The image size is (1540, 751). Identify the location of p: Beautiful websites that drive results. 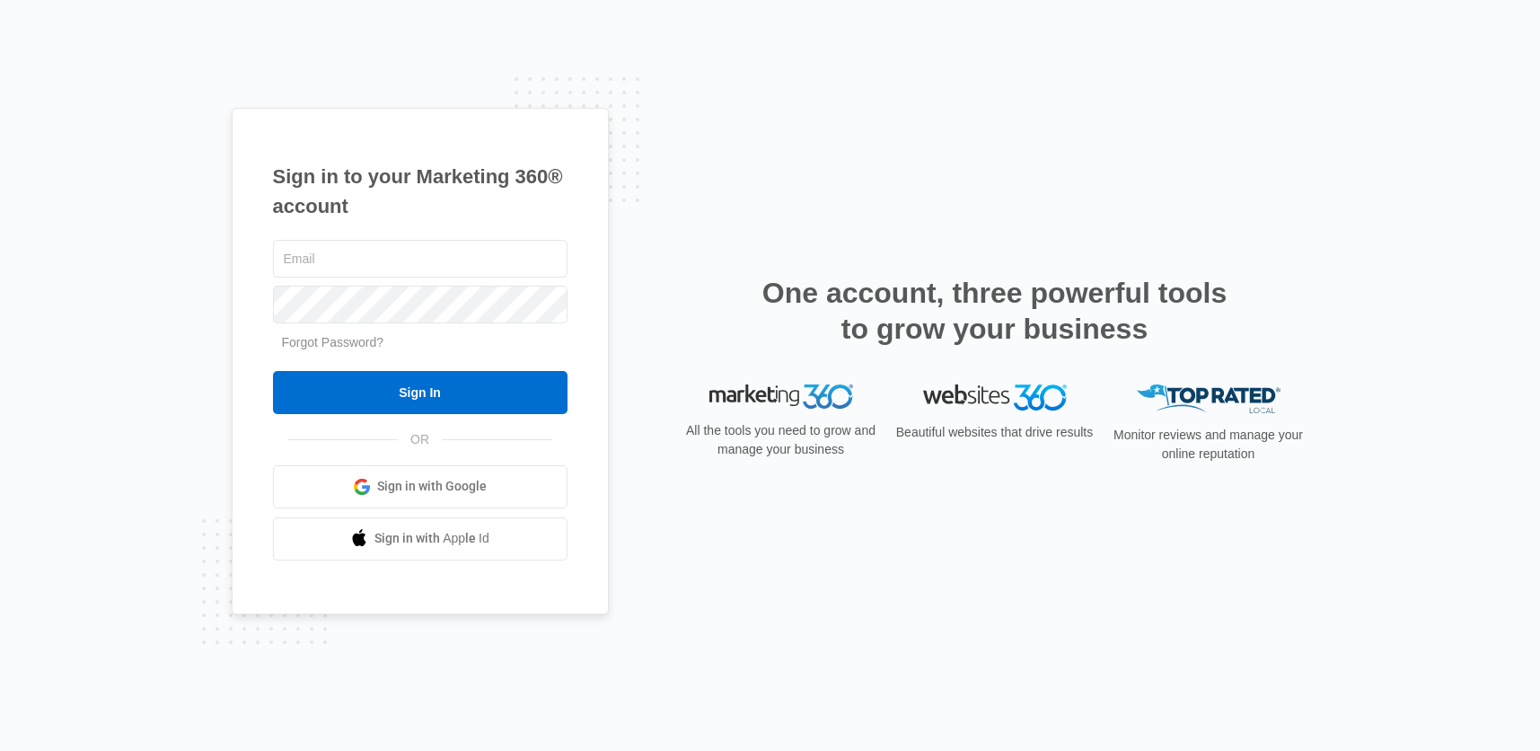
(995, 432).